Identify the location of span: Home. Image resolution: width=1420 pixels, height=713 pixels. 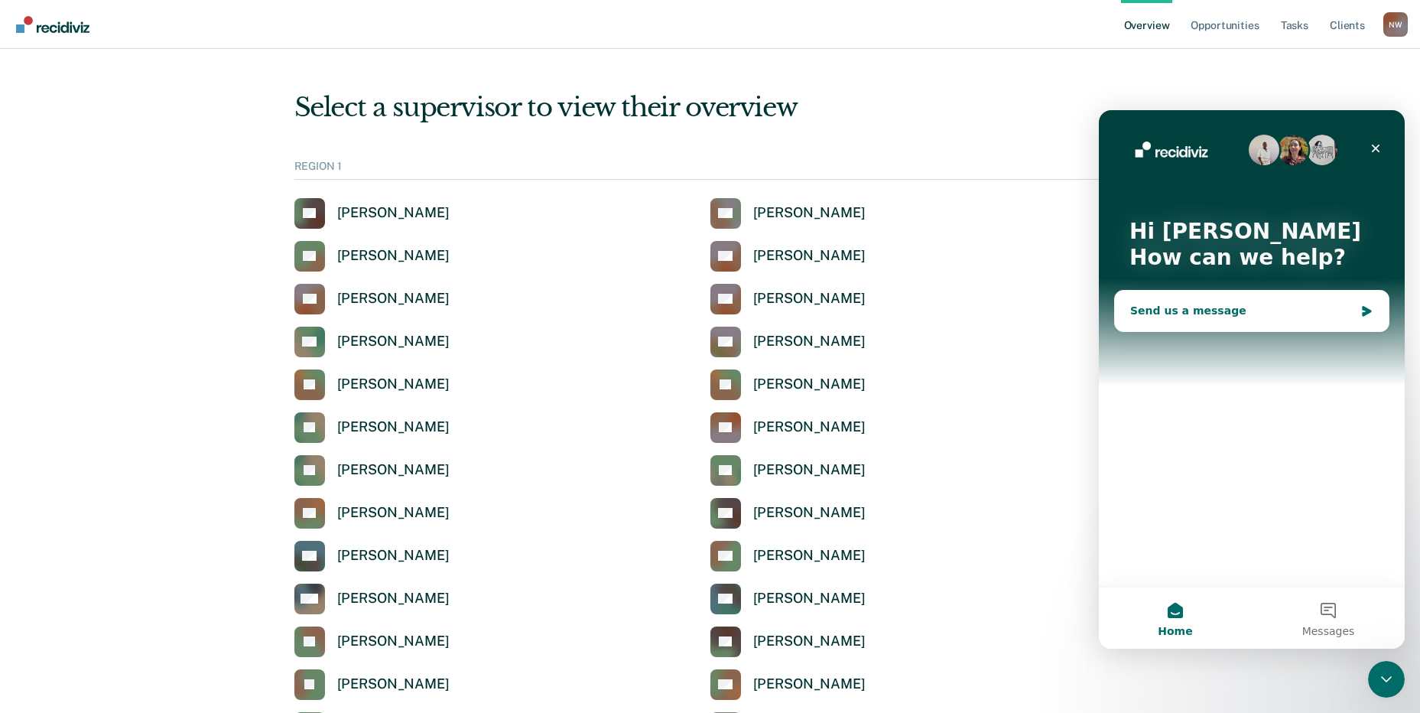
(76, 521).